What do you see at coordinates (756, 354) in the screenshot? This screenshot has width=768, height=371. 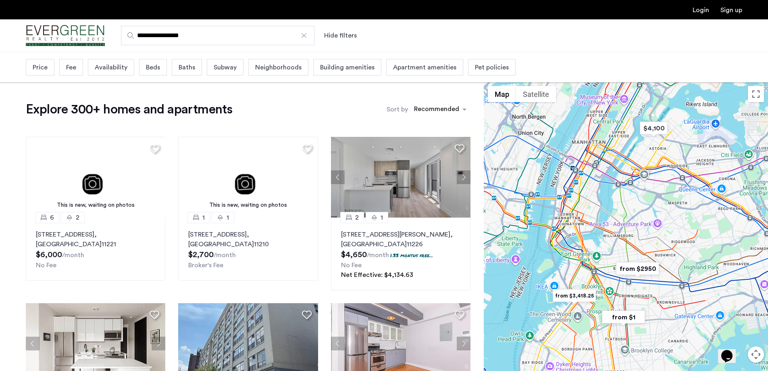 I see `button: Map camera controls` at bounding box center [756, 354].